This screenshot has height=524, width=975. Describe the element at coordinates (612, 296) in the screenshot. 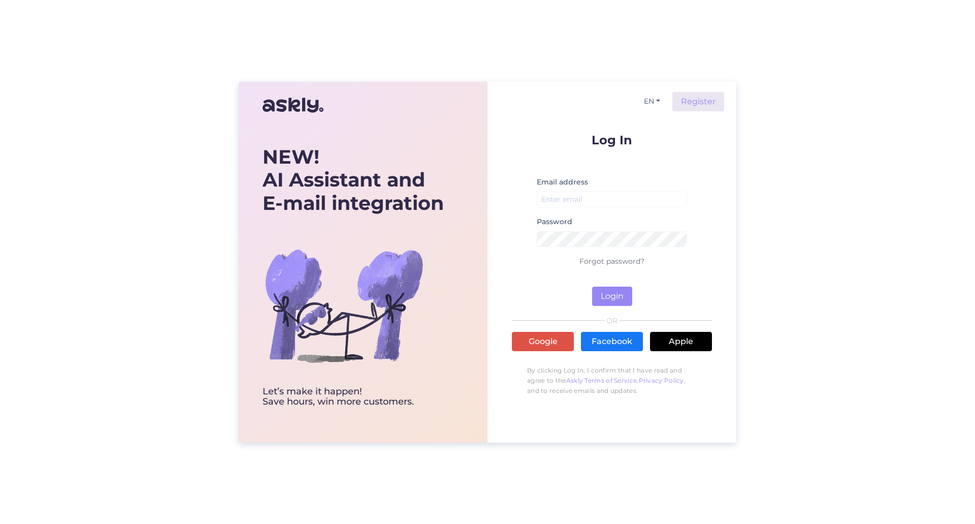

I see `button: Login` at that location.